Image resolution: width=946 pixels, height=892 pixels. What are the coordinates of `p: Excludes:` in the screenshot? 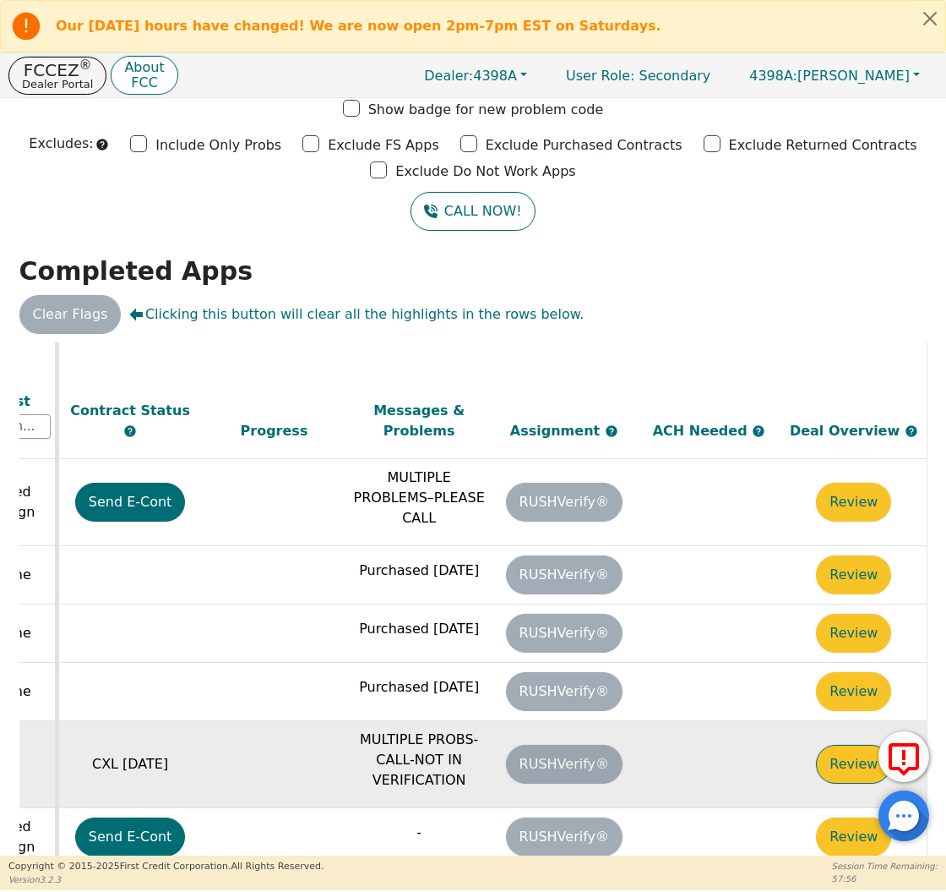 It's located at (61, 144).